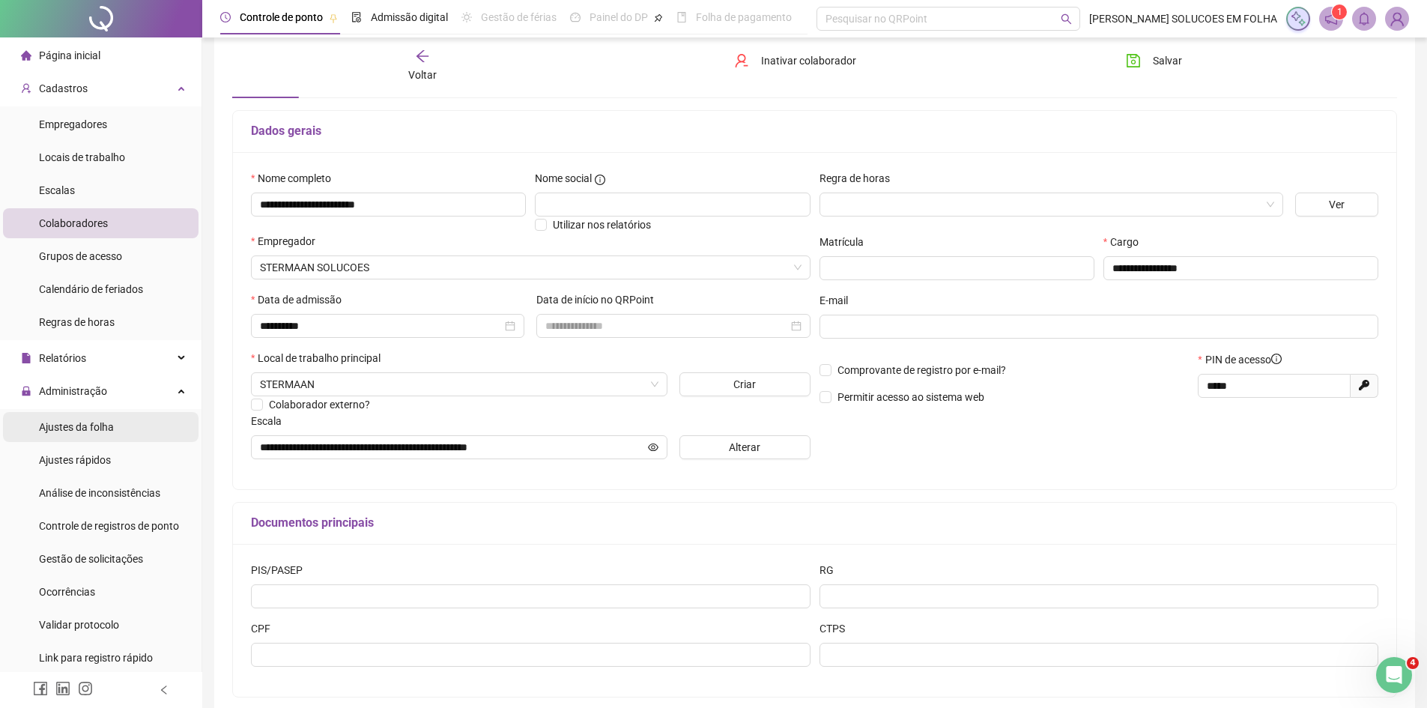 Image resolution: width=1427 pixels, height=708 pixels. Describe the element at coordinates (26, 88) in the screenshot. I see `span: user-add` at that location.